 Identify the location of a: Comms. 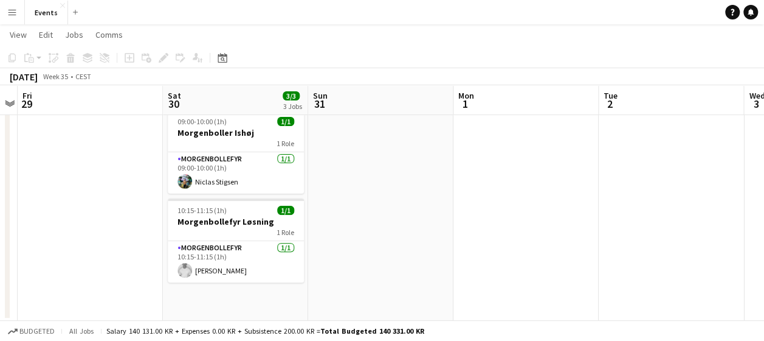
(109, 35).